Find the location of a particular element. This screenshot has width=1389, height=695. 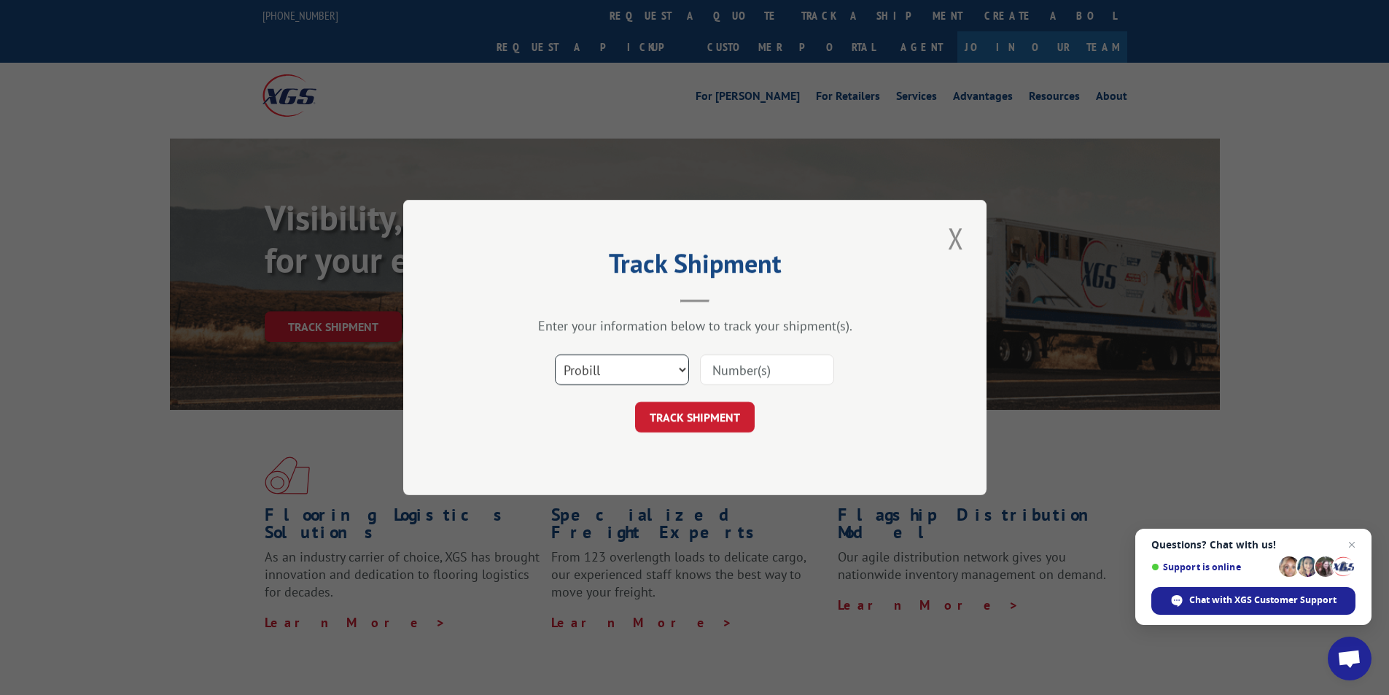

button: Close modal is located at coordinates (956, 238).